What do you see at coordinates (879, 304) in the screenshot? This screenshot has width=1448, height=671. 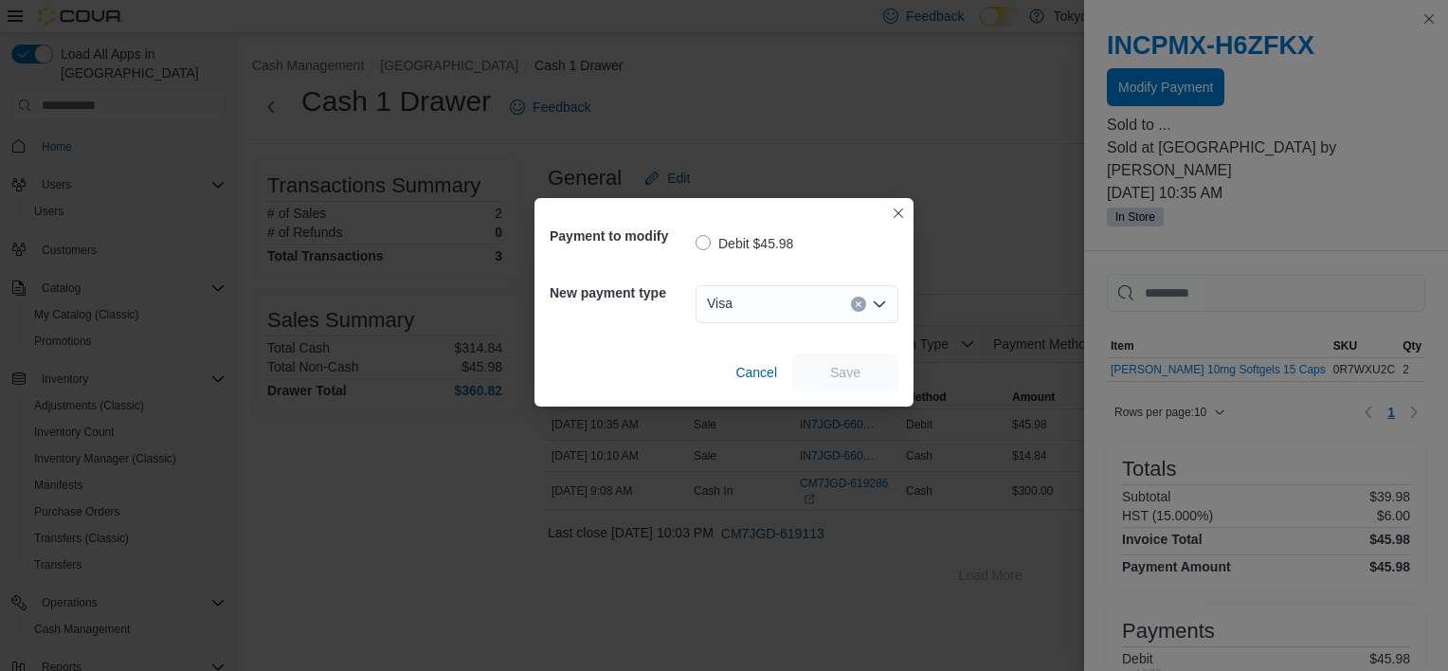 I see `button: Open list of options` at bounding box center [879, 304].